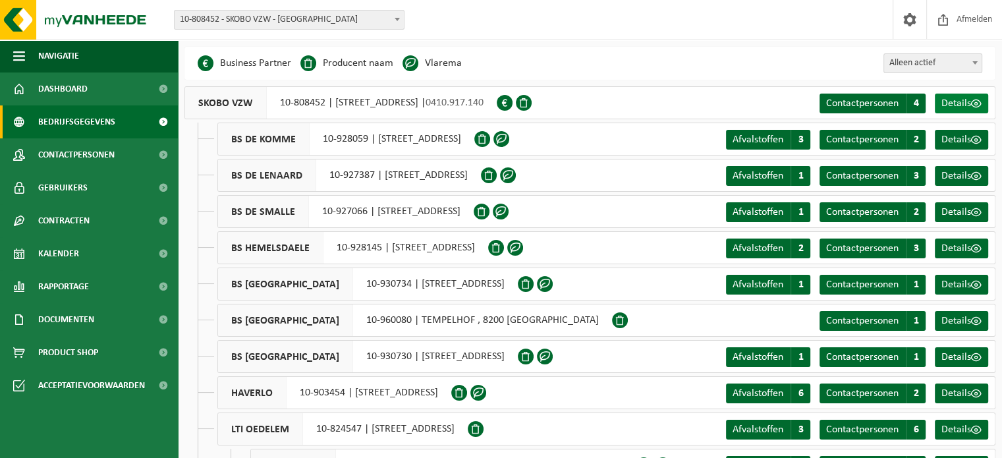 The width and height of the screenshot is (1002, 458). I want to click on span: LTI OEDELEM, so click(260, 429).